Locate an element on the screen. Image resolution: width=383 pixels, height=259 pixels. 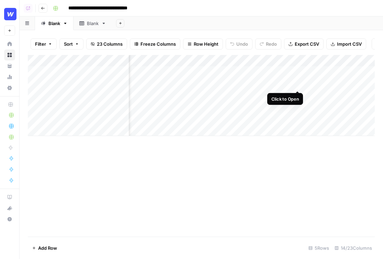
span: Export CSV is located at coordinates (307, 44).